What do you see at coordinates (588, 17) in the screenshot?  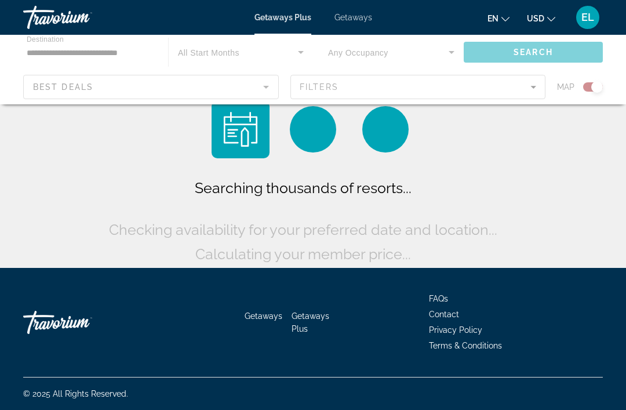 I see `span: EL` at bounding box center [588, 17].